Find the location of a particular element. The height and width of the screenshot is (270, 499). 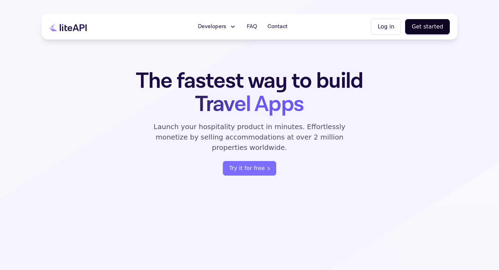

span: Travel Apps is located at coordinates (249, 104).